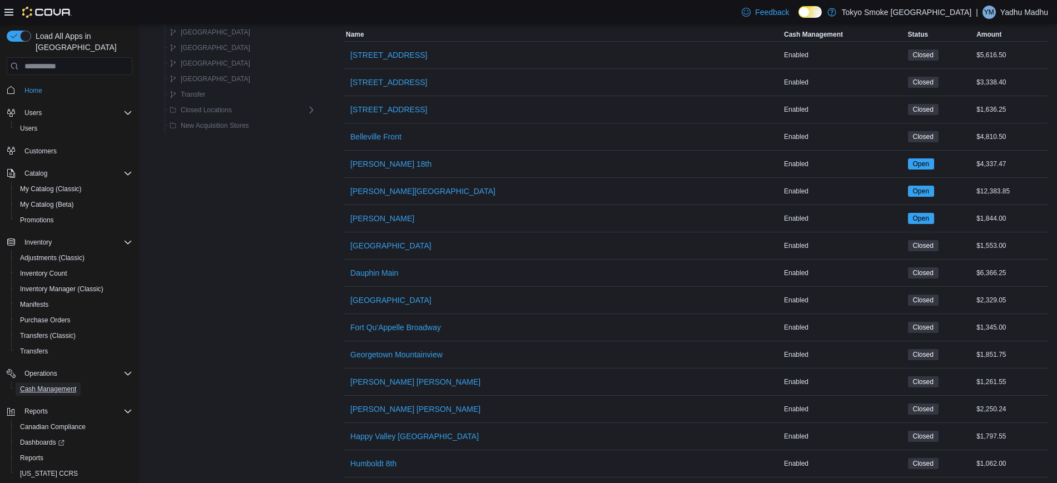 This screenshot has width=1057, height=483. Describe the element at coordinates (53, 427) in the screenshot. I see `span: Canadian Compliance` at that location.